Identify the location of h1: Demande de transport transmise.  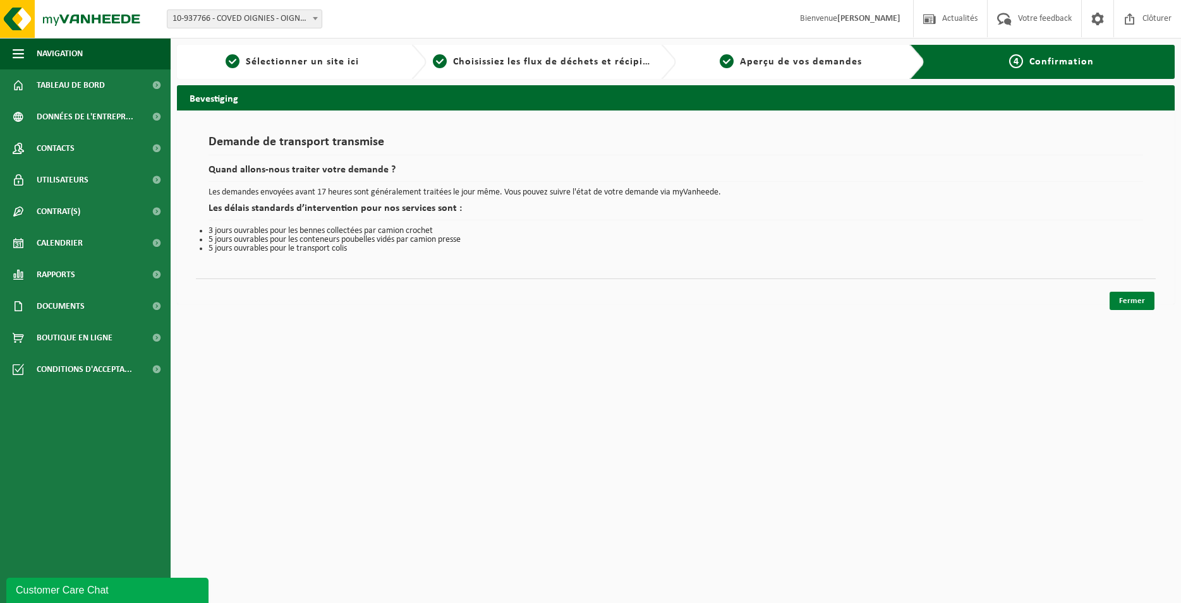
(676, 145).